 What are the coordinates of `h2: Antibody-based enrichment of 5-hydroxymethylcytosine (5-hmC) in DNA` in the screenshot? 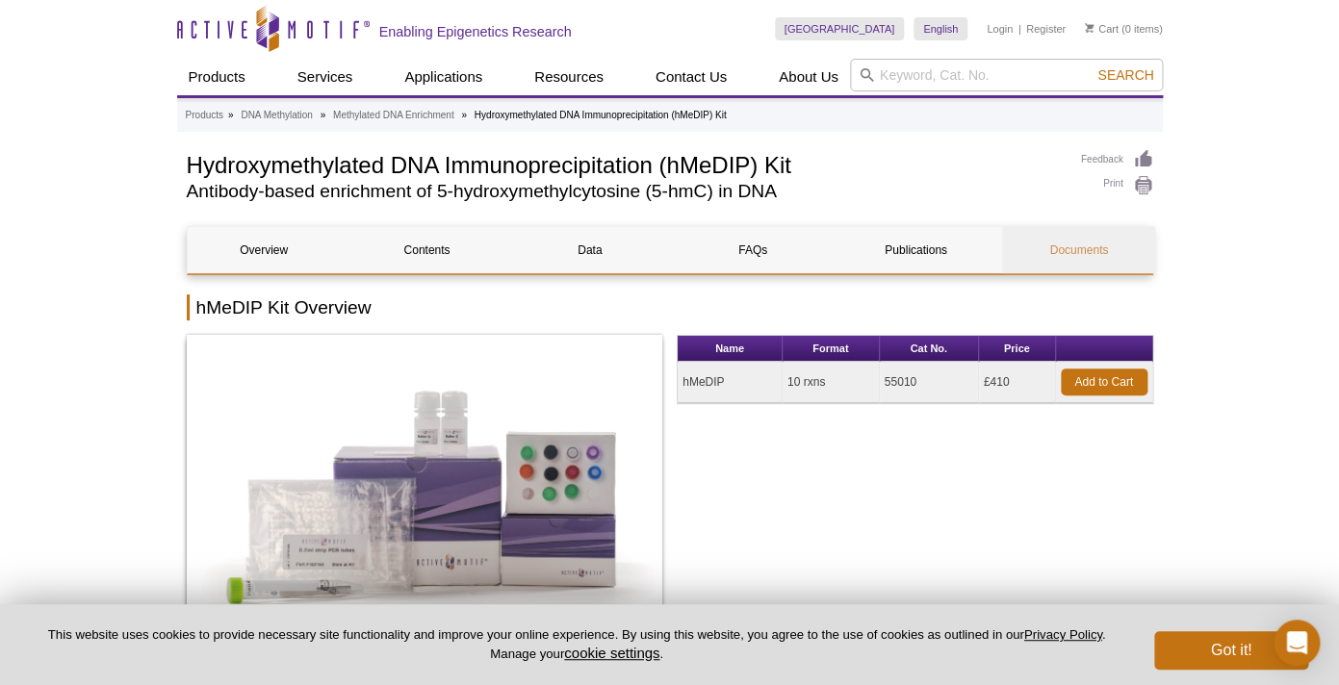 It's located at (624, 192).